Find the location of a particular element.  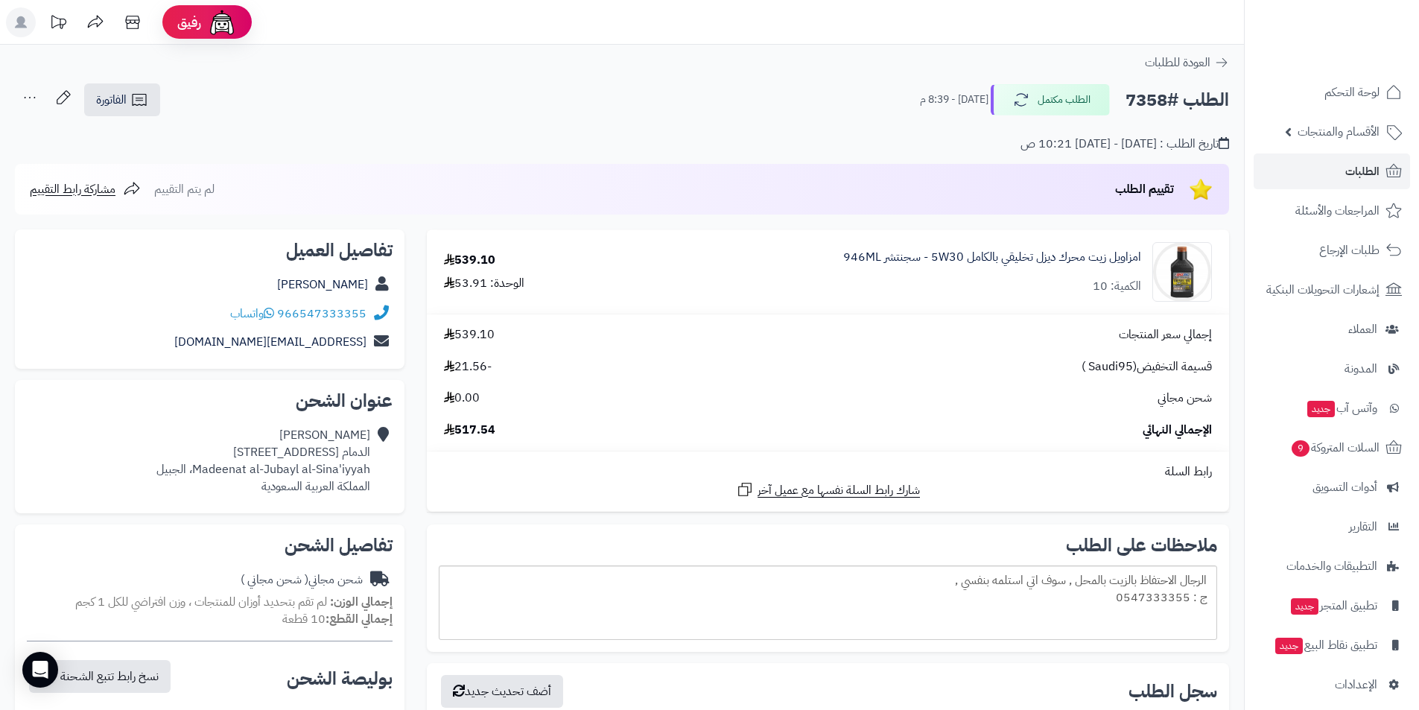

button: الطلب مكتمل is located at coordinates (1050, 100).